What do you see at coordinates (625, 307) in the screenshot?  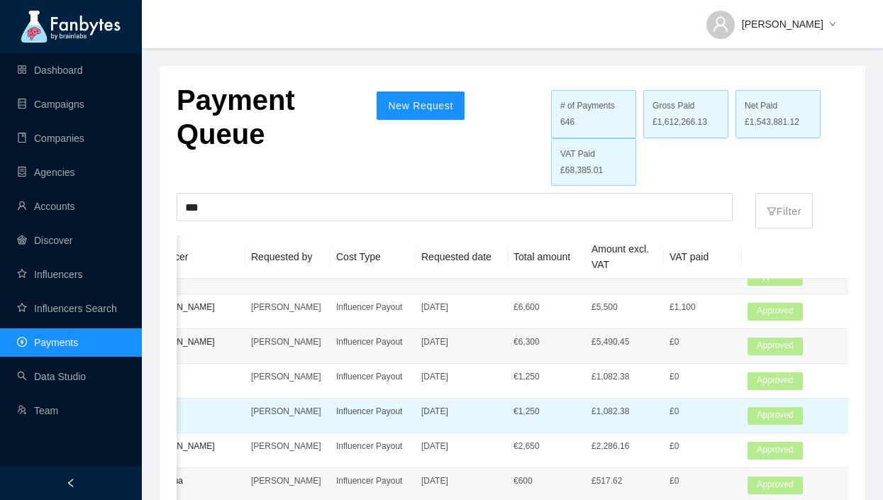 I see `p: £5,500` at bounding box center [625, 307].